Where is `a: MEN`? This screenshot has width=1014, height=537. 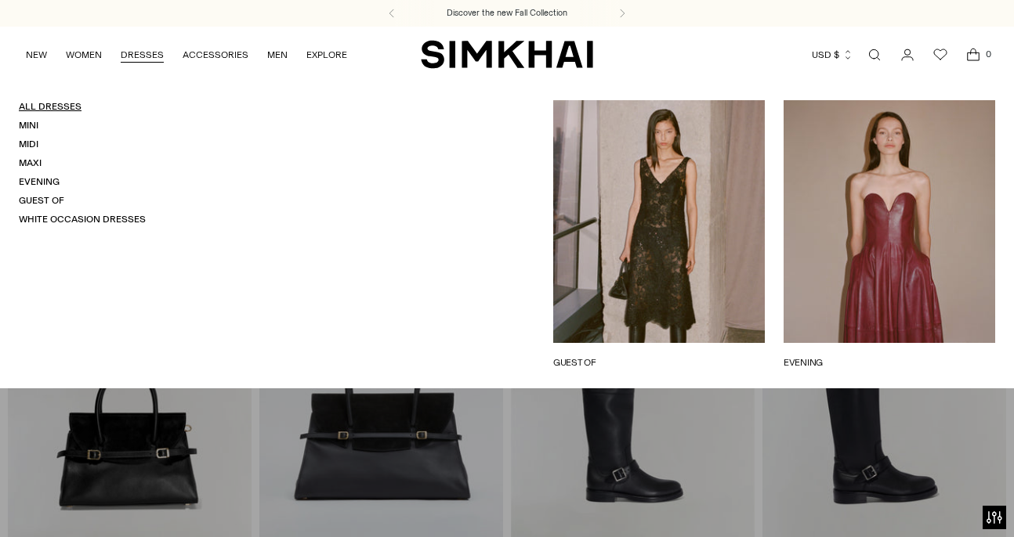 a: MEN is located at coordinates (277, 55).